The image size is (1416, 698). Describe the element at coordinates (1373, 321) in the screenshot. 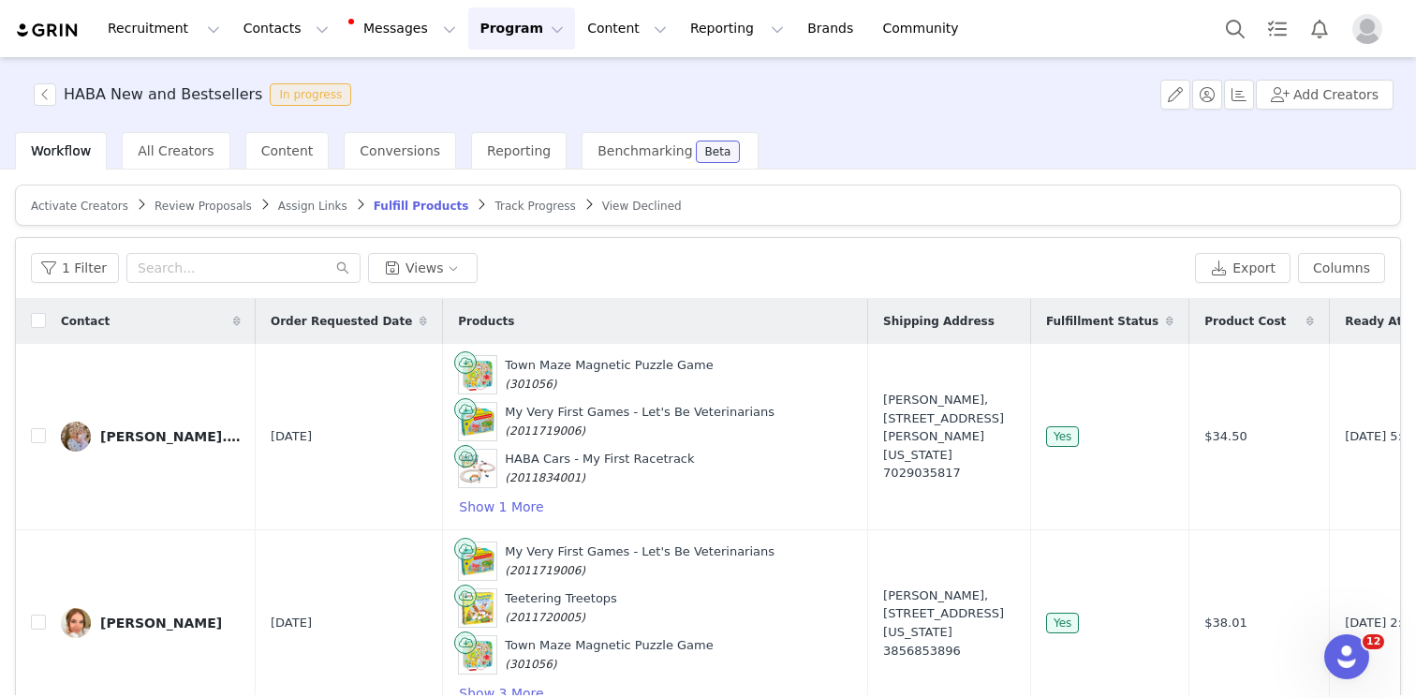

I see `span: Ready At` at that location.